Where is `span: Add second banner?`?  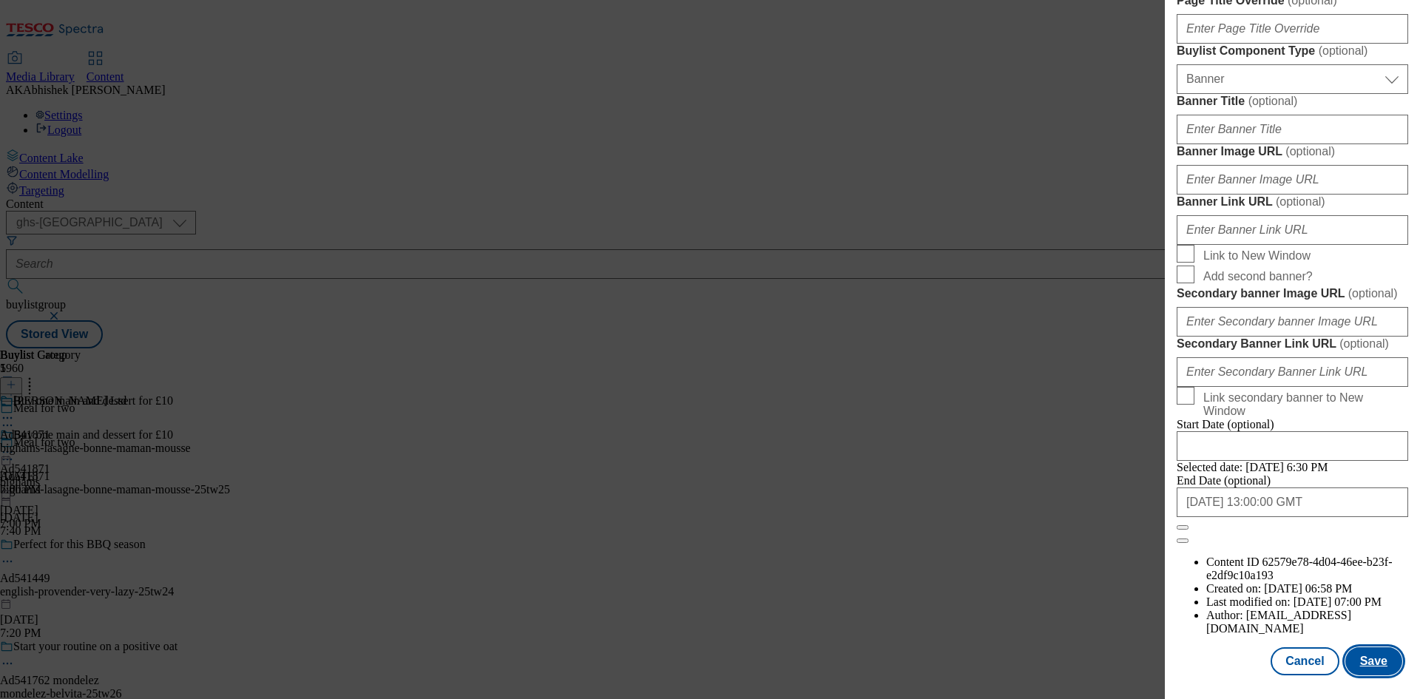 span: Add second banner? is located at coordinates (1258, 277).